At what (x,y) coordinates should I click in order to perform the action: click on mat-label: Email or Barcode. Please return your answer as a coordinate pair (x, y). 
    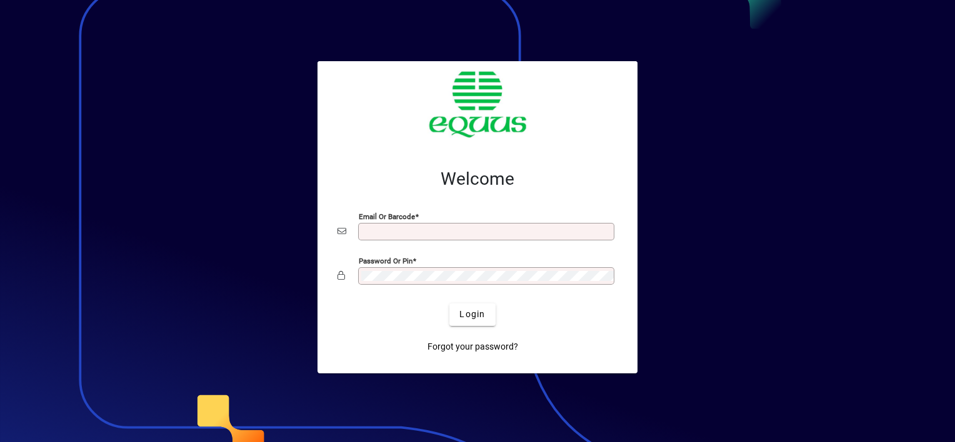
    Looking at the image, I should click on (387, 216).